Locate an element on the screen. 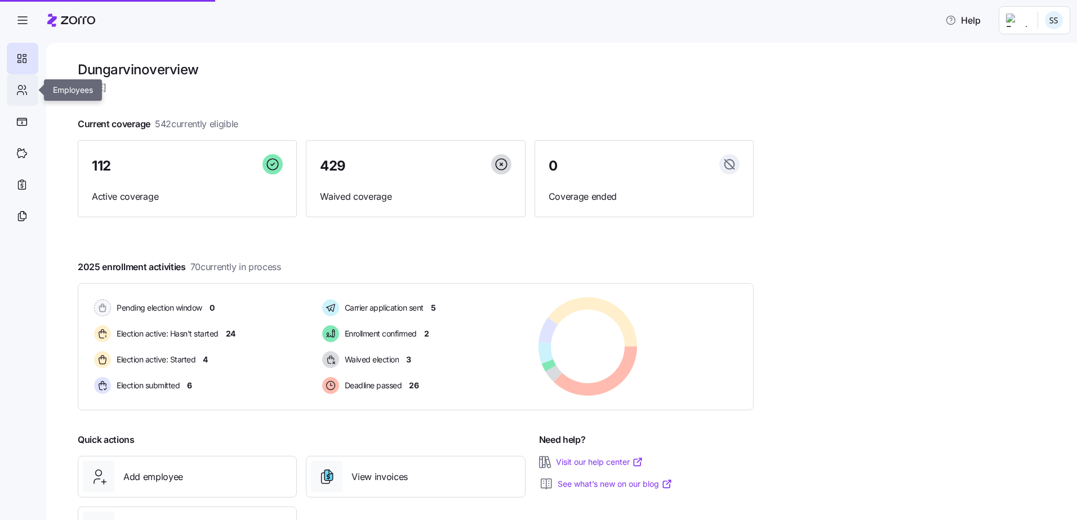  span: 4 is located at coordinates (205, 360).